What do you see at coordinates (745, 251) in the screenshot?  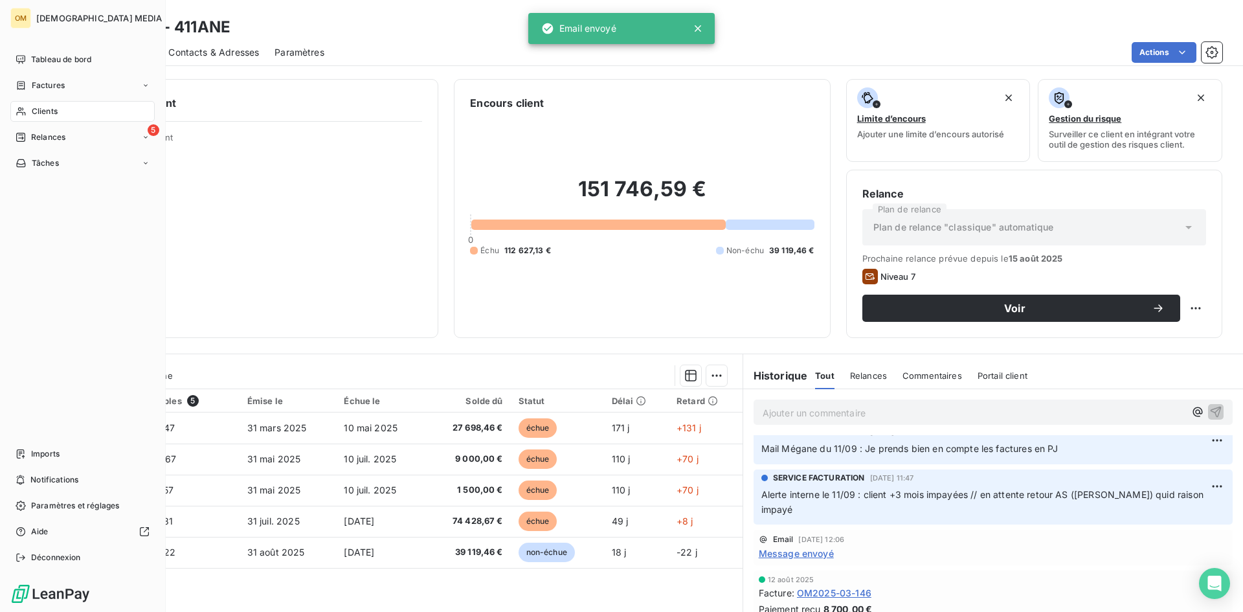 I see `span: Non-échu` at bounding box center [745, 251].